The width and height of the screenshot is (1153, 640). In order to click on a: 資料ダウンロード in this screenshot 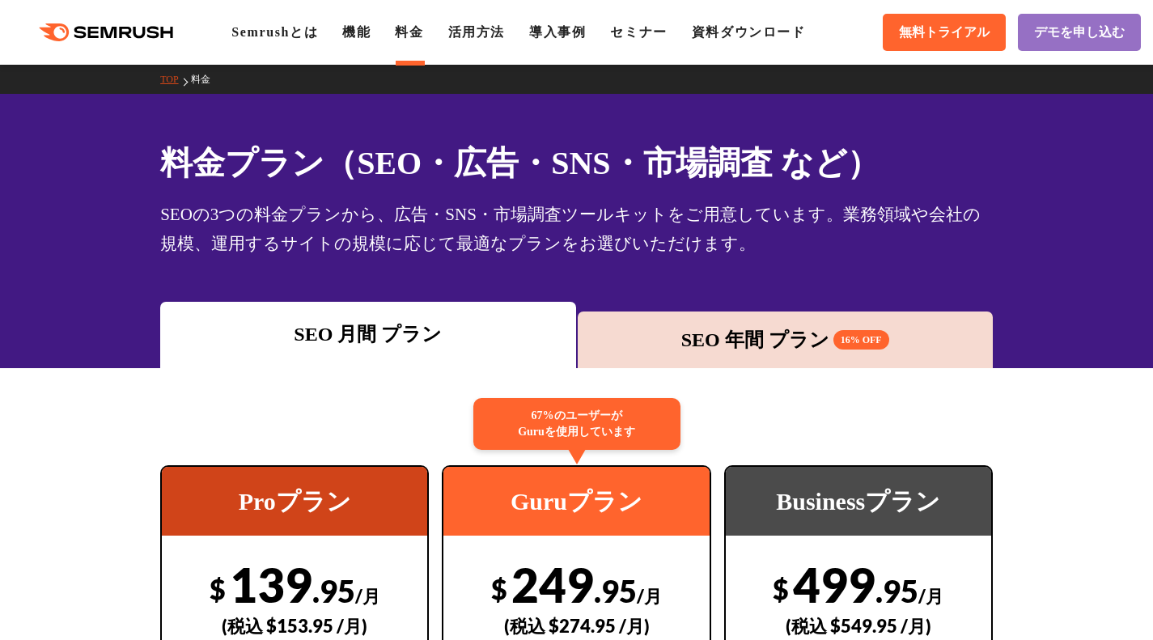, I will do `click(748, 32)`.